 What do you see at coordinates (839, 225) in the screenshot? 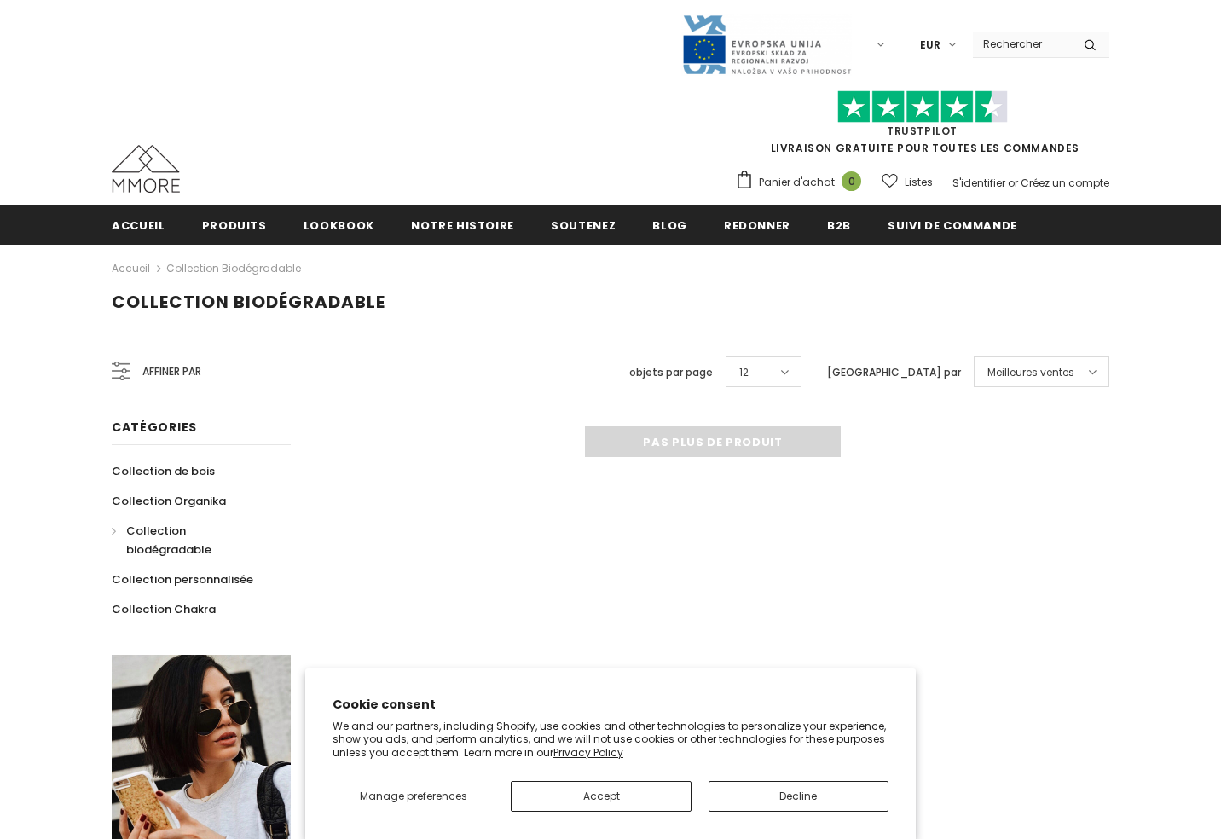
I see `span: B2B` at bounding box center [839, 225].